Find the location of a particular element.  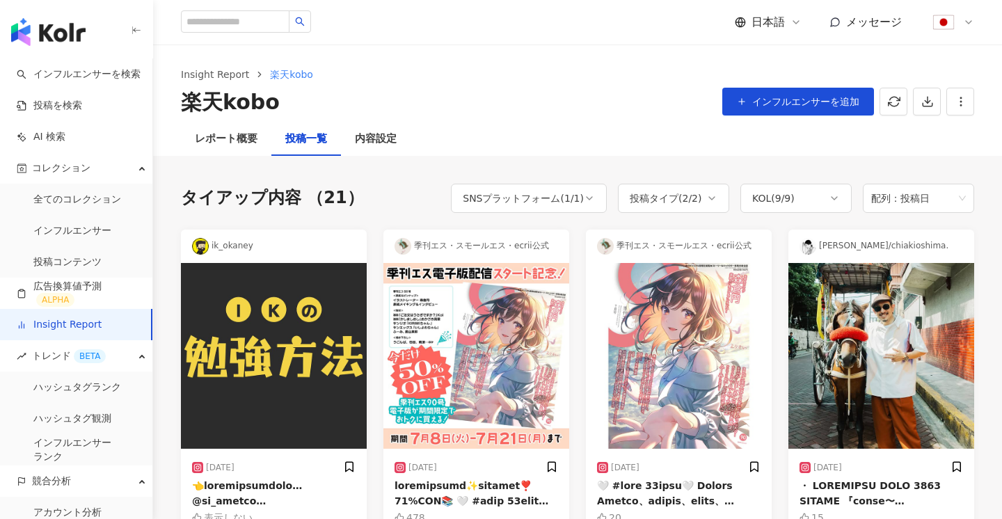

div: タイアップ内容 （21） is located at coordinates (272, 198).